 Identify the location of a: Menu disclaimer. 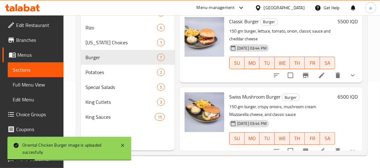
(33, 159).